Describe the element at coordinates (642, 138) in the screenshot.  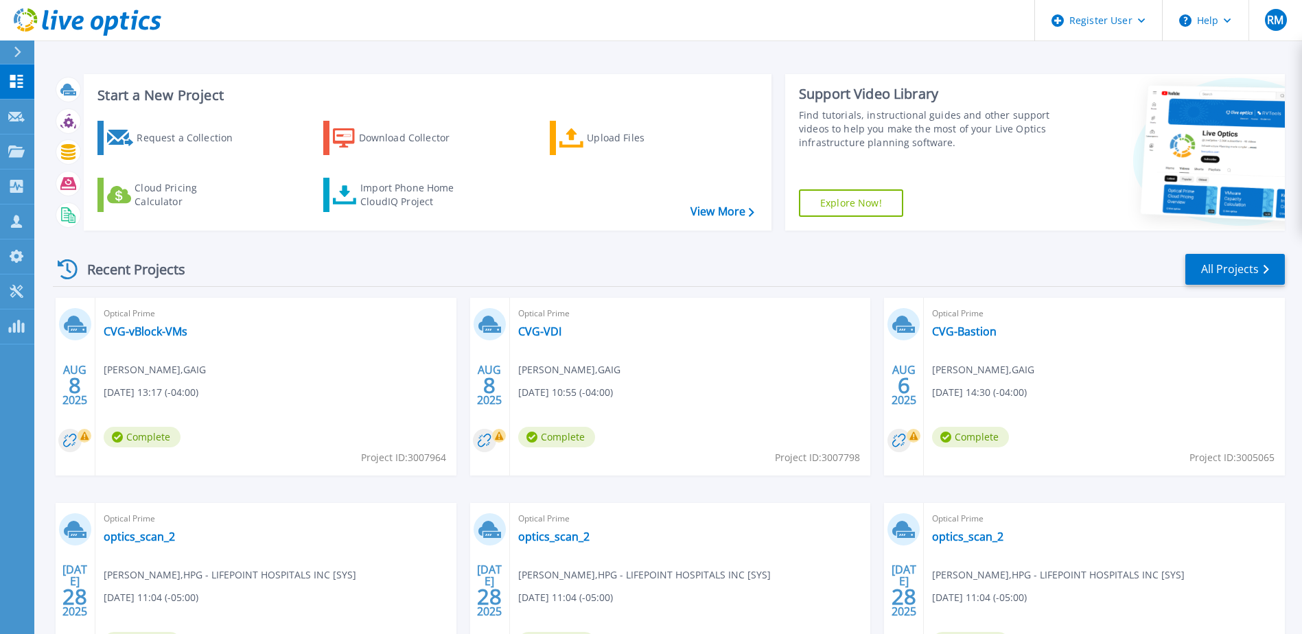
I see `div: Upload Files` at that location.